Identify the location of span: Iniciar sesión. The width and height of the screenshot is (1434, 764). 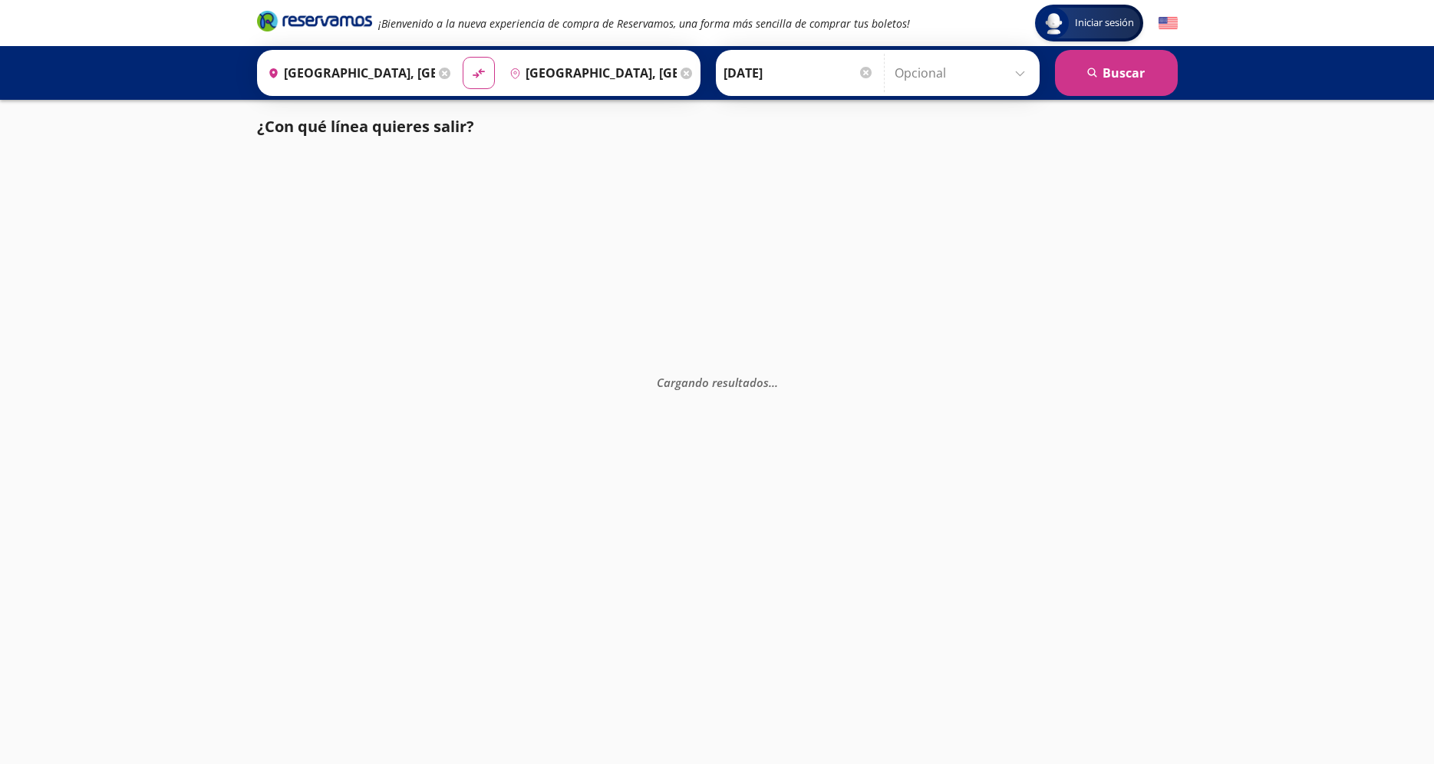
(1104, 23).